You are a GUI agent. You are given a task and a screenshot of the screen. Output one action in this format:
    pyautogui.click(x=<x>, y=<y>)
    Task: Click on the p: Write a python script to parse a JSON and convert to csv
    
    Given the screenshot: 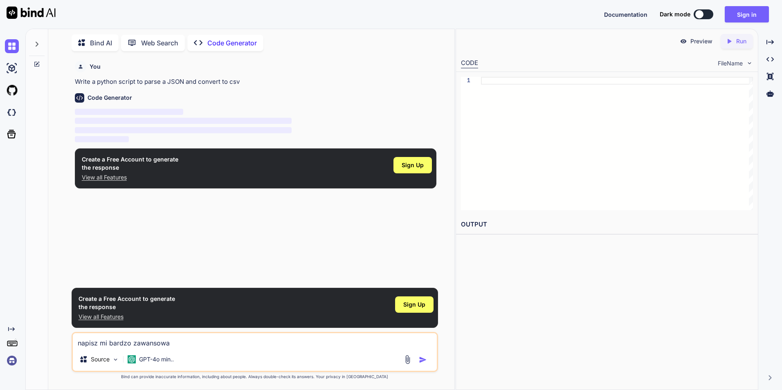 What is the action you would take?
    pyautogui.click(x=256, y=82)
    